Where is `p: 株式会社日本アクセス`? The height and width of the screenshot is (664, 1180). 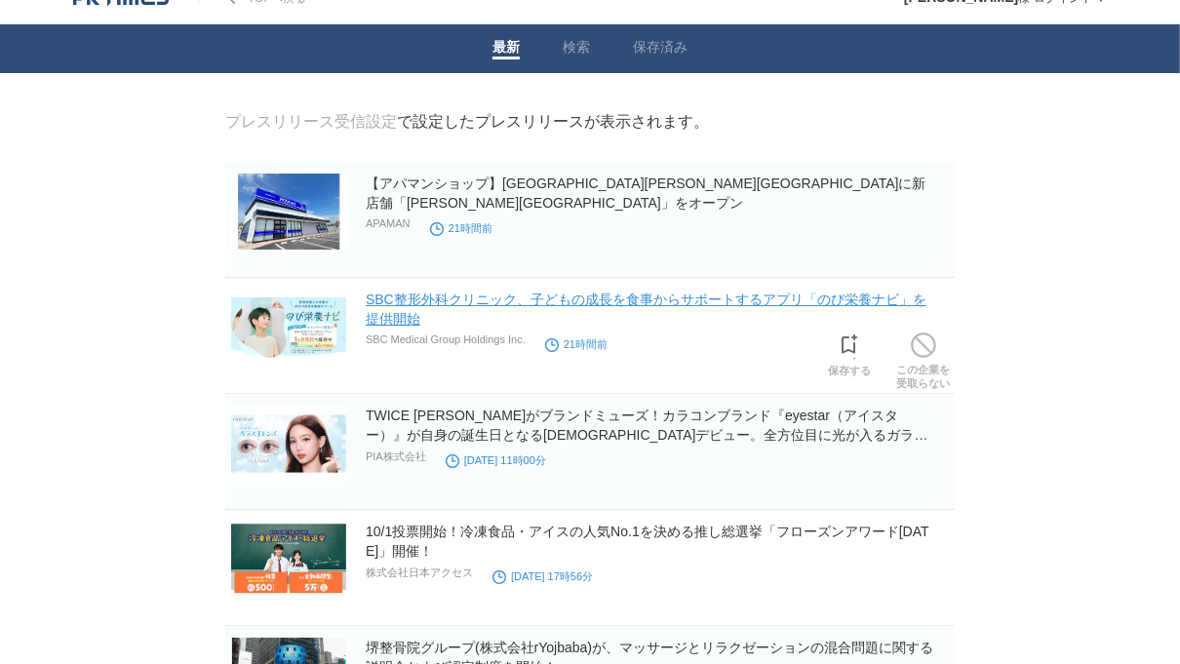 p: 株式会社日本アクセス is located at coordinates (419, 572).